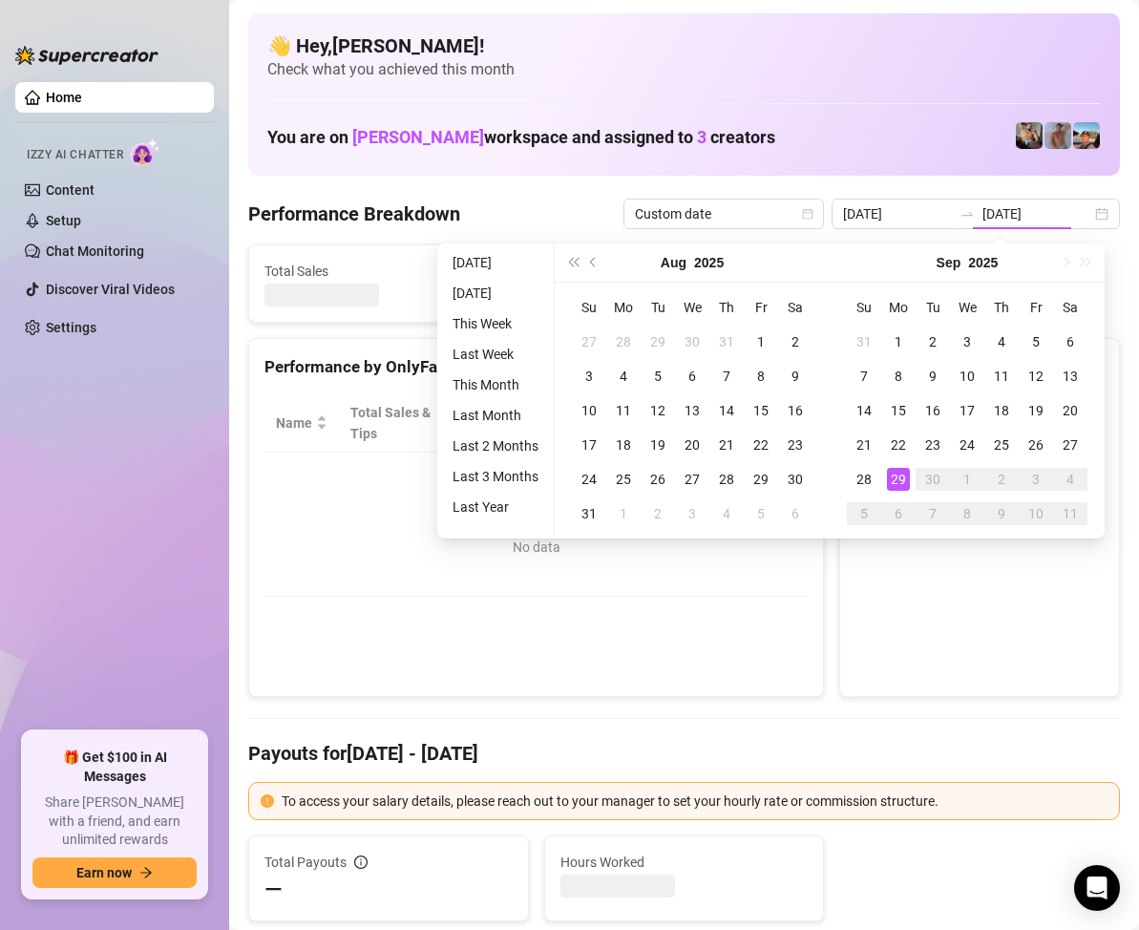  Describe the element at coordinates (71, 327) in the screenshot. I see `a: Settings` at that location.